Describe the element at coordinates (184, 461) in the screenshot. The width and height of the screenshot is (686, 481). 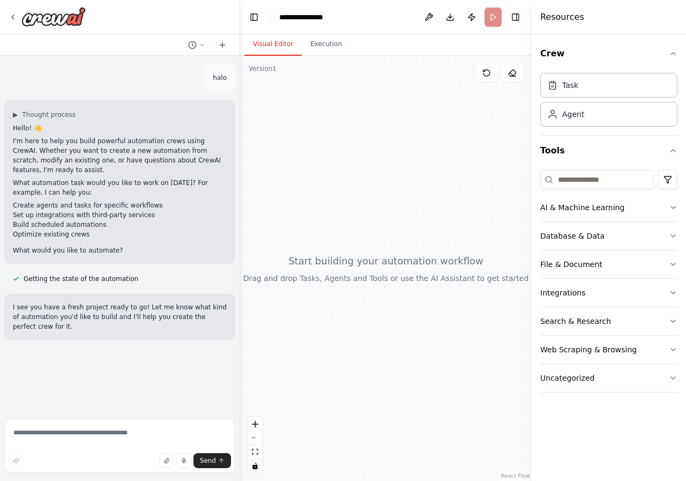
I see `button: Click to speak your automation idea` at that location.